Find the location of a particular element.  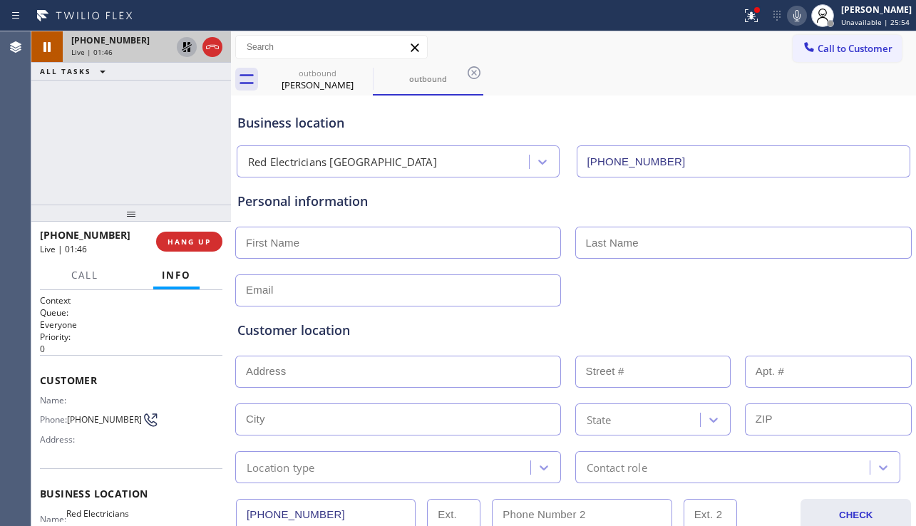

span: Call is located at coordinates (85, 275).